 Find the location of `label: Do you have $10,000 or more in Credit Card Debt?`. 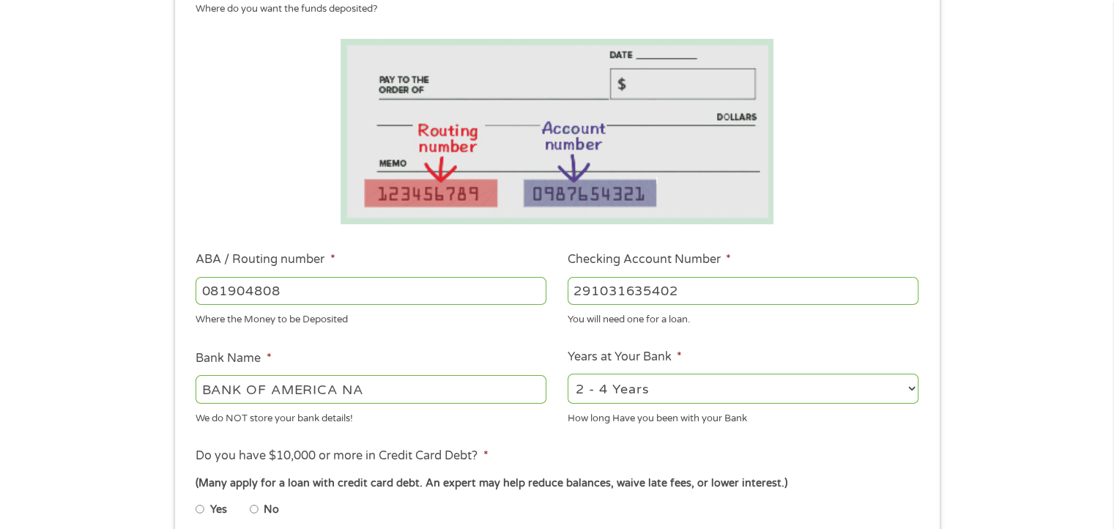

label: Do you have $10,000 or more in Credit Card Debt? is located at coordinates (341, 456).